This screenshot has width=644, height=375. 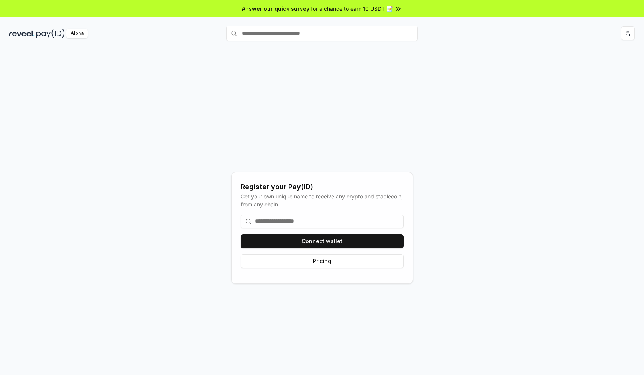 I want to click on button: Connect wallet, so click(x=322, y=241).